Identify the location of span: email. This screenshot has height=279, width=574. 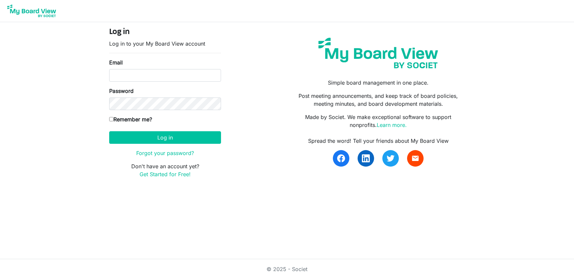
(415, 158).